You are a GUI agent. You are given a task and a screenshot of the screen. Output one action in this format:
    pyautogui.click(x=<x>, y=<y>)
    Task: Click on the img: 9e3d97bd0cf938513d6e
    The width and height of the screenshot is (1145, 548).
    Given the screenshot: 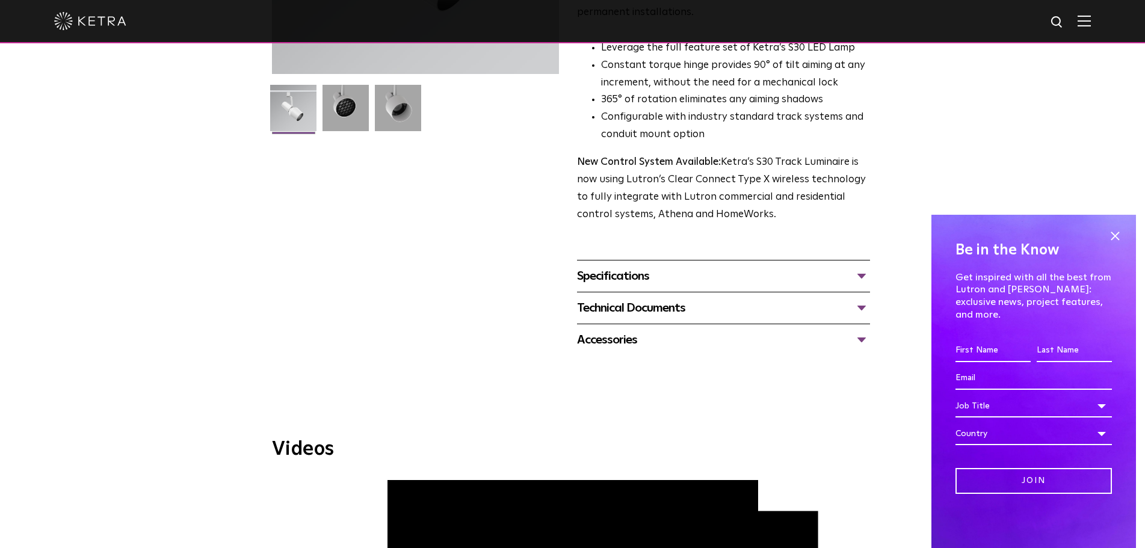 What is the action you would take?
    pyautogui.click(x=398, y=112)
    